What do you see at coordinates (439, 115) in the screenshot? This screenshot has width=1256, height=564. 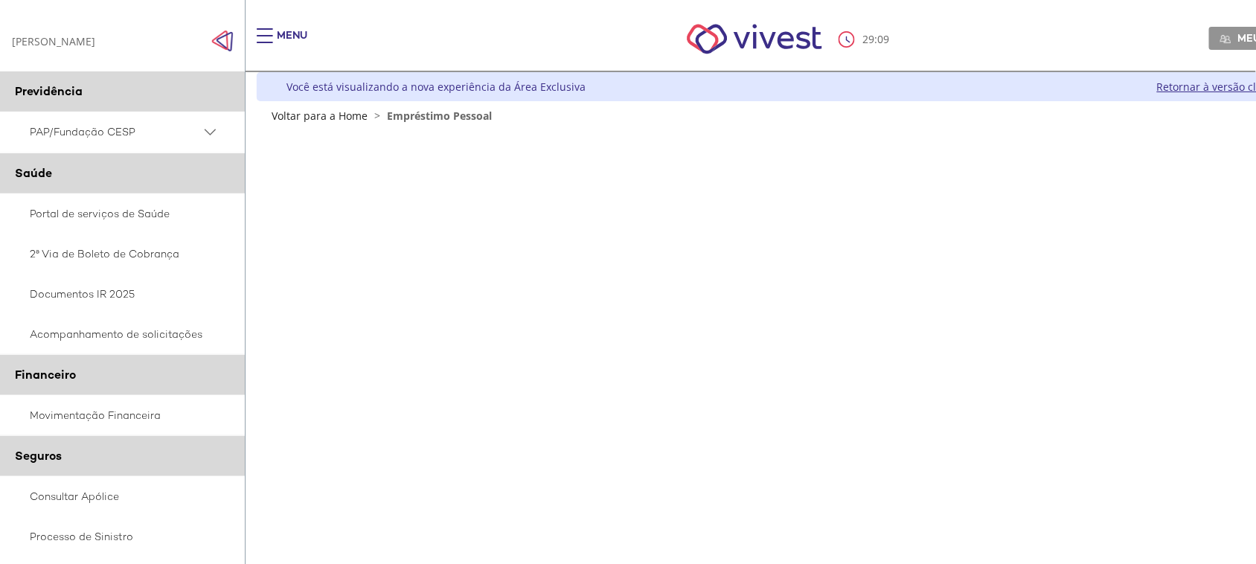 I see `span: Empréstimo Pessoal` at bounding box center [439, 115].